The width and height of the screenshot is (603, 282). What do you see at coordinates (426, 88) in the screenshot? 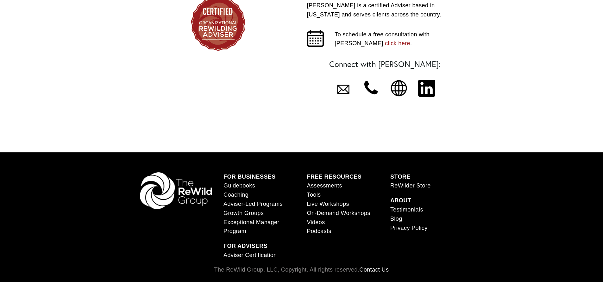
I see `a: LinkedIn Icon` at bounding box center [426, 88].